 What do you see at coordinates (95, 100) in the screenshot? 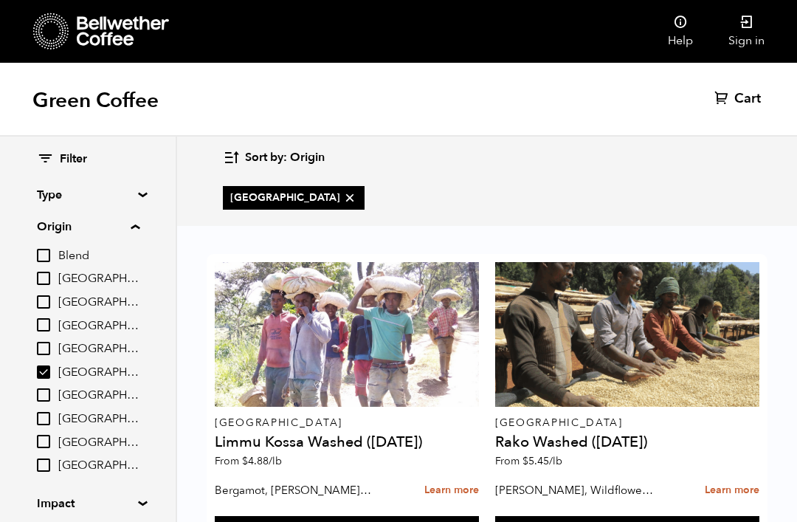
I see `h1: Green Coffee` at bounding box center [95, 100].